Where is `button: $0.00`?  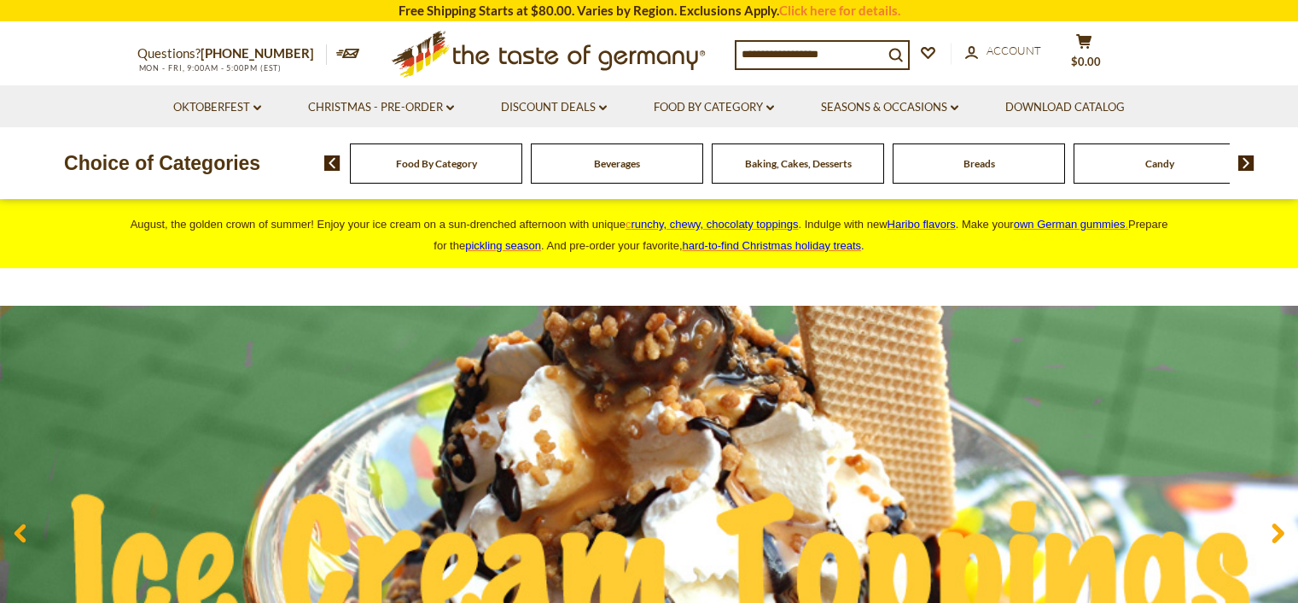 button: $0.00 is located at coordinates (1085, 55).